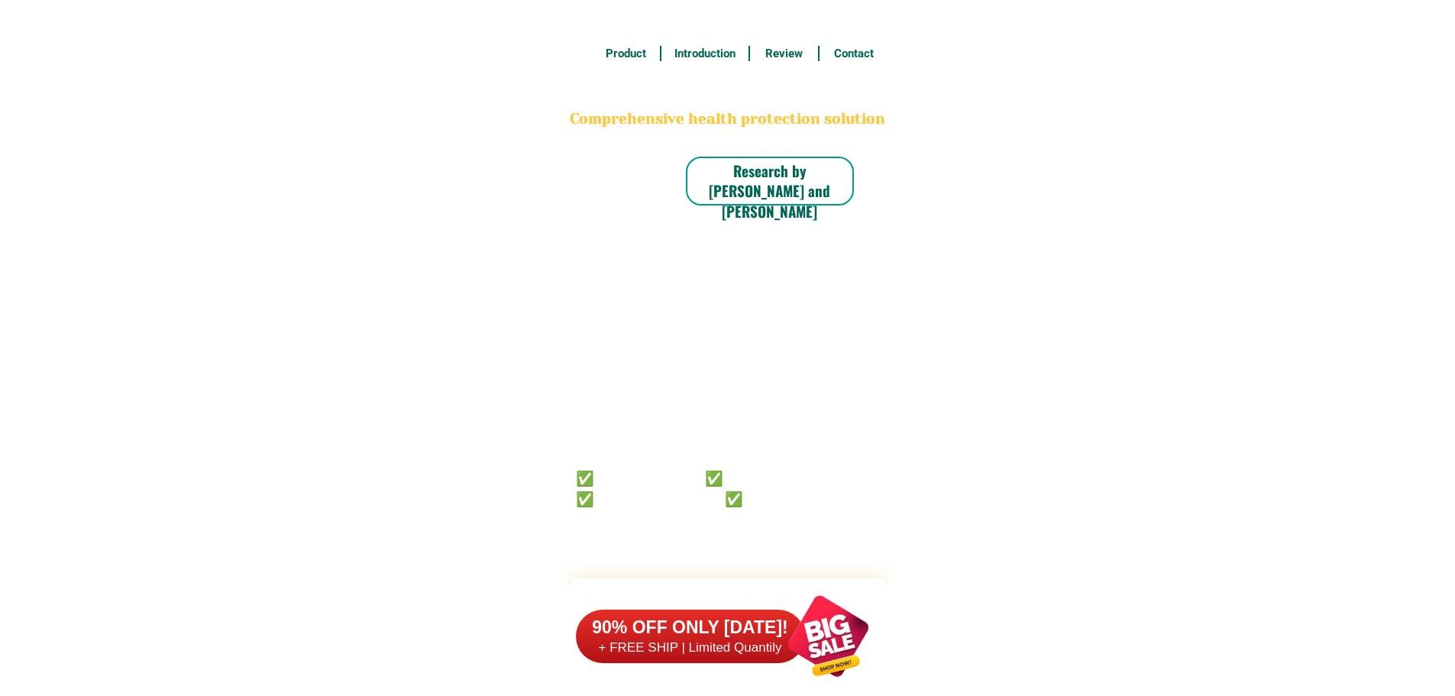 This screenshot has height=696, width=1455. I want to click on h2: FAKE VS ORIGINAL, so click(728, 610).